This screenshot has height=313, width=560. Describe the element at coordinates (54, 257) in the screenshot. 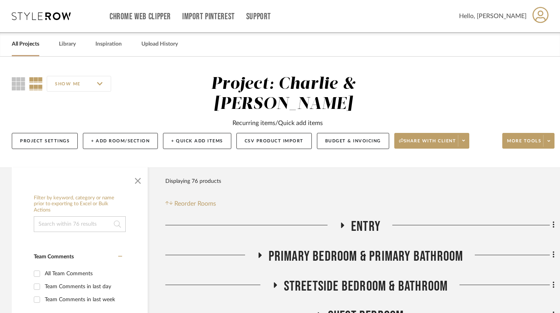

I see `span: Team Comments` at that location.